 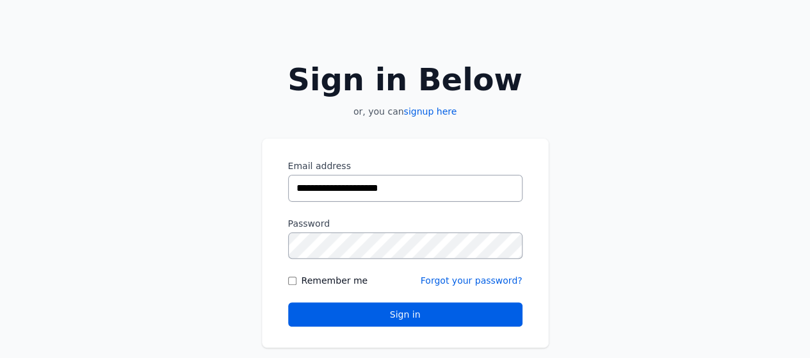 I want to click on a: signup here, so click(x=429, y=111).